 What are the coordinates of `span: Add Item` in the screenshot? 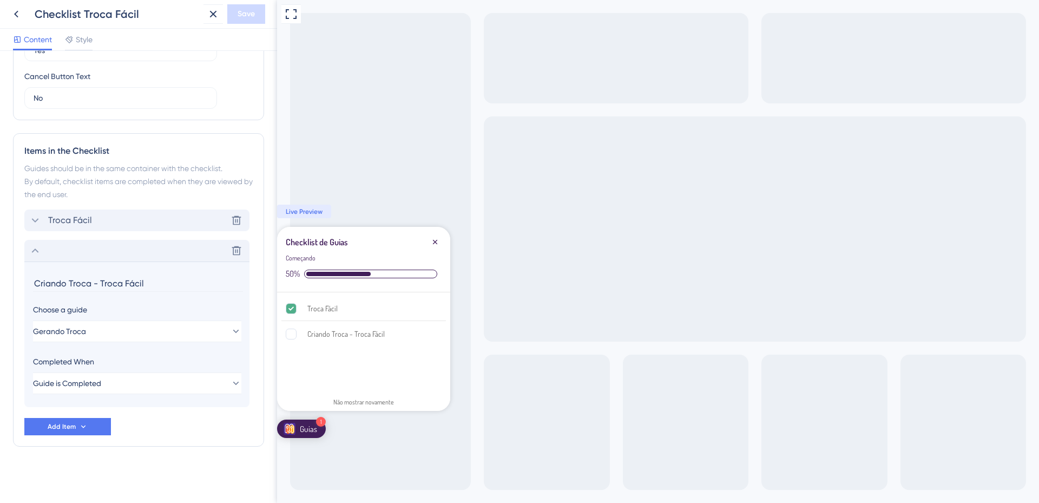 It's located at (62, 426).